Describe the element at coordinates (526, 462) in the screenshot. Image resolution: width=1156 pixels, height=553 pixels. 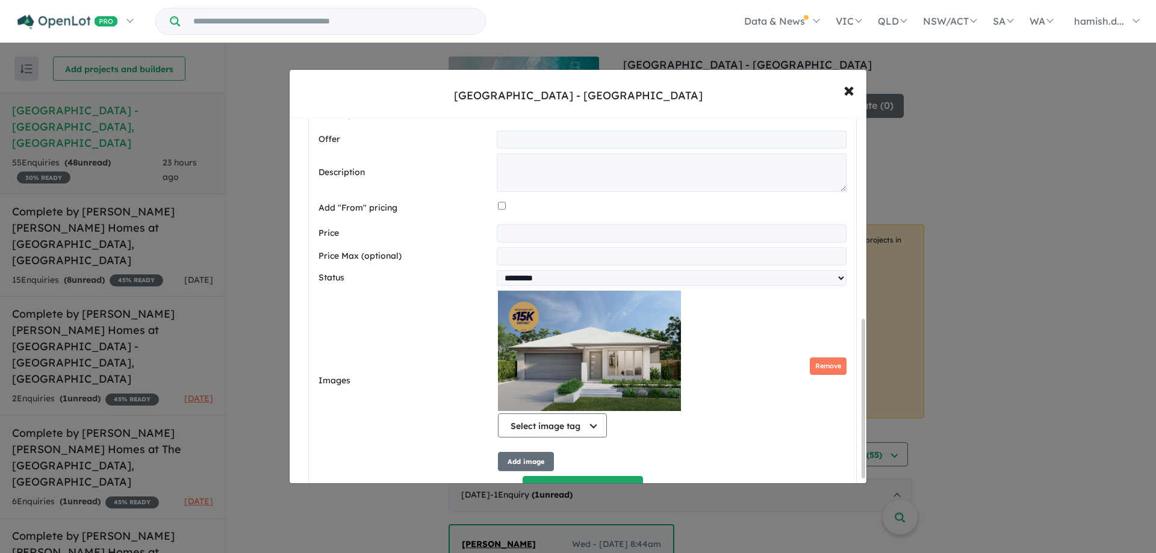
I see `button: Add image` at that location.